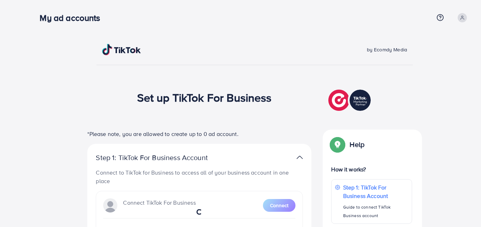  I want to click on h1: Set up TikTok For Business, so click(204, 97).